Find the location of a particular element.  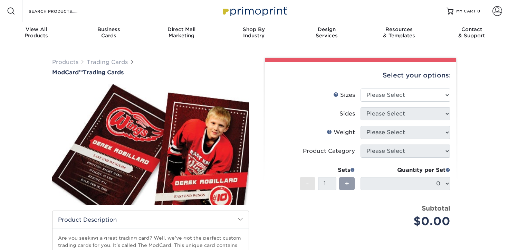

div: Services is located at coordinates (327, 32).